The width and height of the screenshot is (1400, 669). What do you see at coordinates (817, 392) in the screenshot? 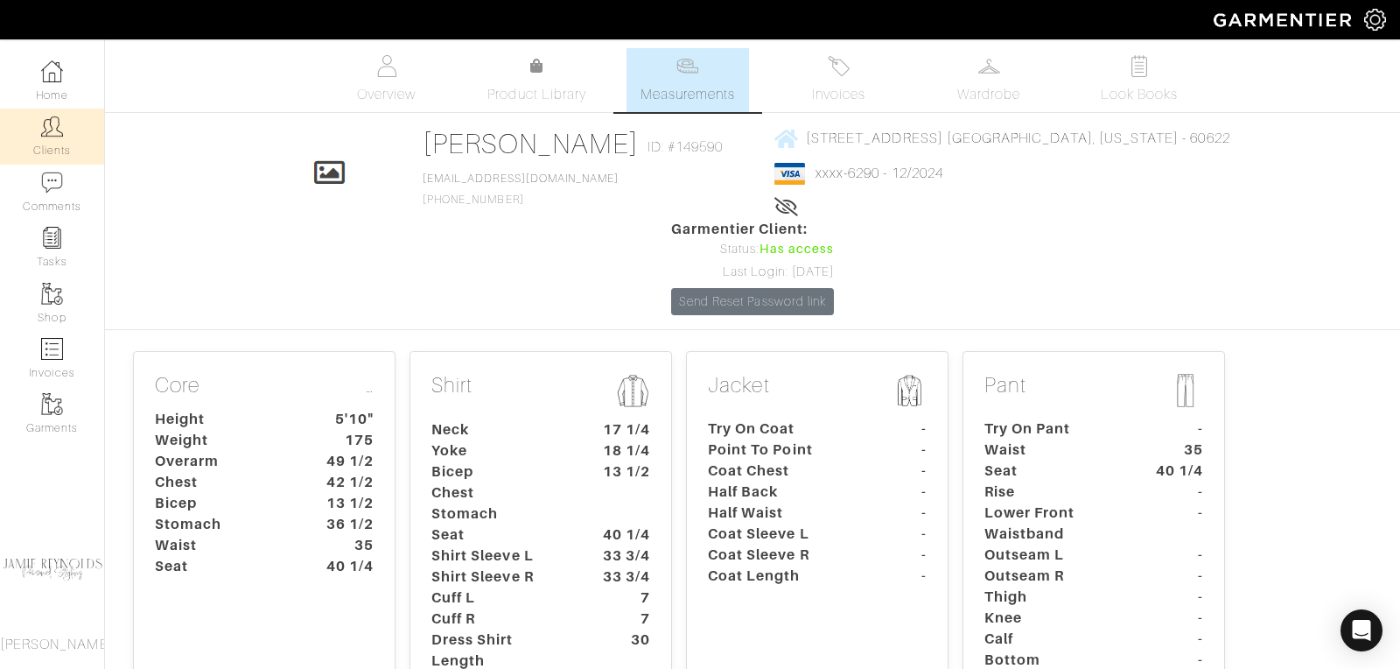
I see `p: Jacket` at bounding box center [817, 392].